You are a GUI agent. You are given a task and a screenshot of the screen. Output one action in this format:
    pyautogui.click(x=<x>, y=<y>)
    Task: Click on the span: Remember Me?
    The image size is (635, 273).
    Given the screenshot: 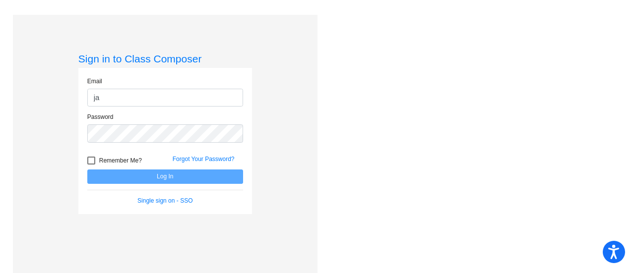 What is the action you would take?
    pyautogui.click(x=121, y=161)
    